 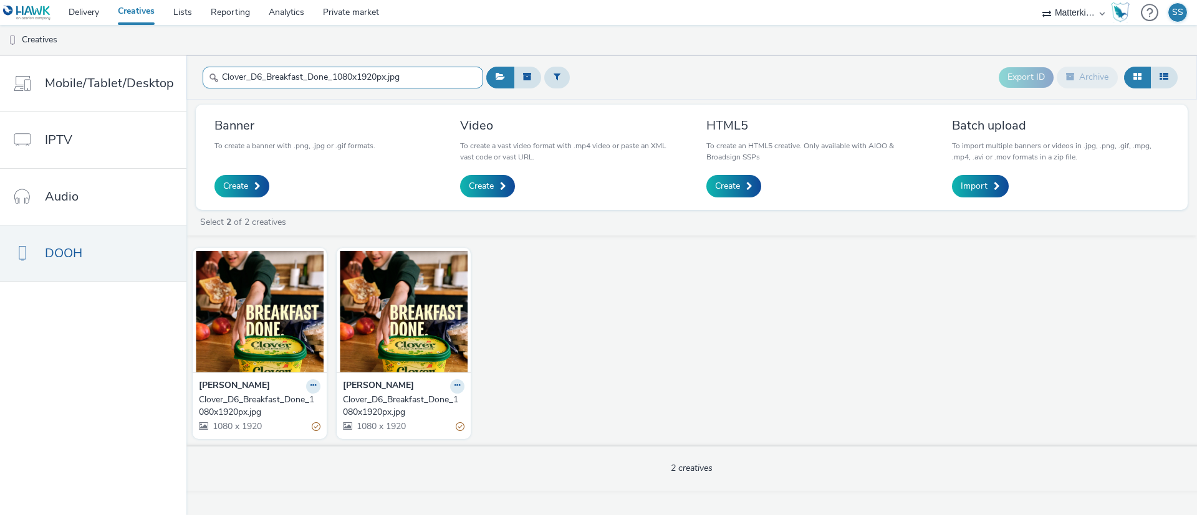 What do you see at coordinates (343, 77) in the screenshot?
I see `input: Search...` at bounding box center [343, 77].